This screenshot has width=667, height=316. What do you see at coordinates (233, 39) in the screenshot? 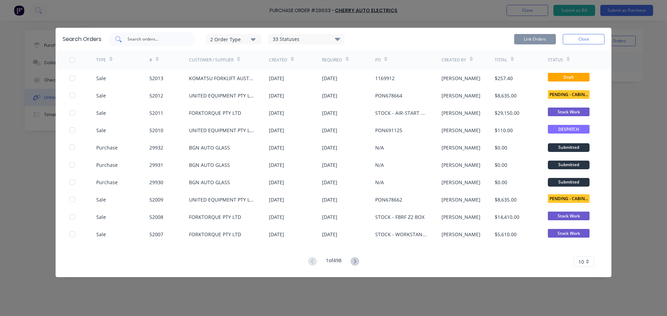
I see `button: 2 Order Type` at bounding box center [233, 39].